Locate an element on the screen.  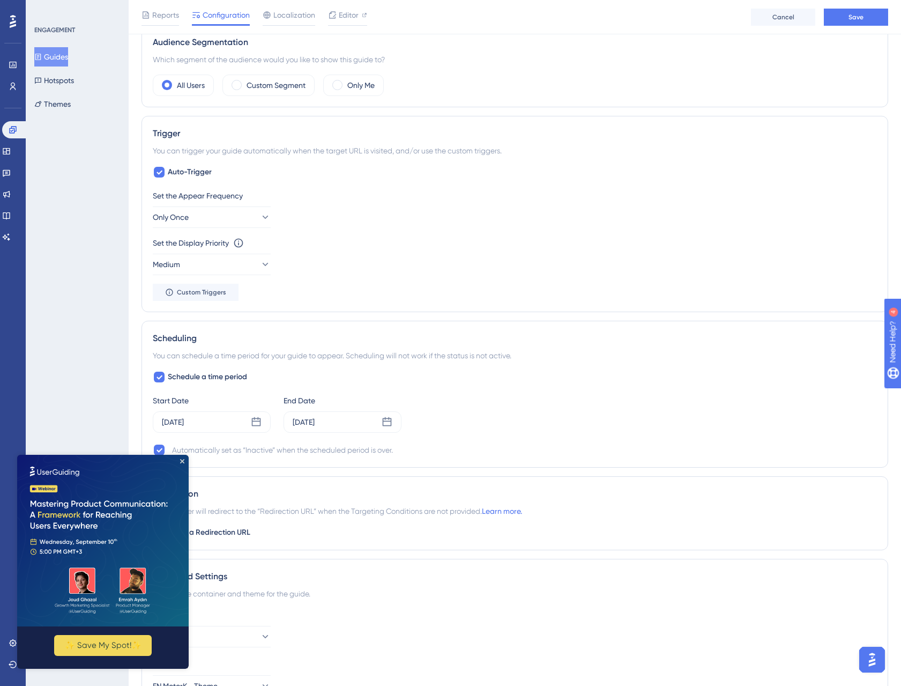
div: Theme is located at coordinates (515, 664).